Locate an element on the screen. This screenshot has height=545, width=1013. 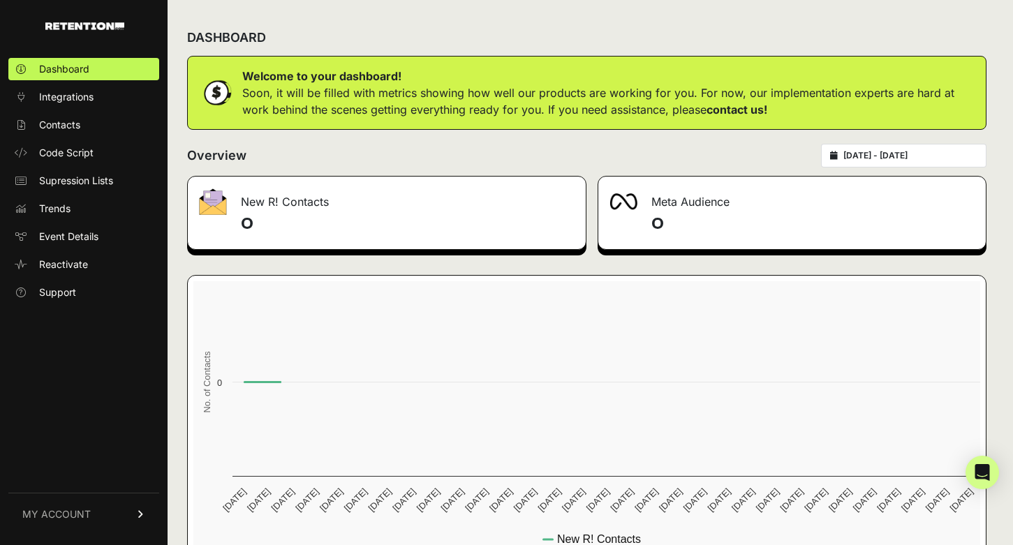
text: No. of Contacts is located at coordinates (207, 382).